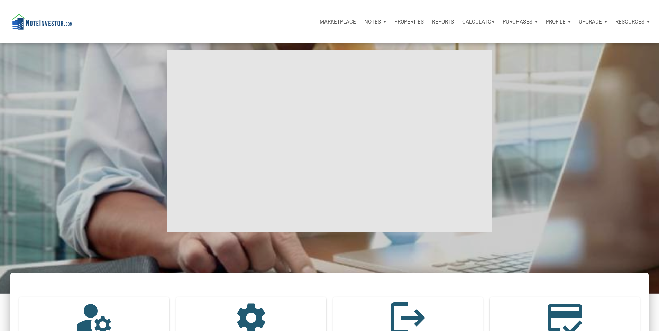  What do you see at coordinates (633, 22) in the screenshot?
I see `button: Resources` at bounding box center [633, 22].